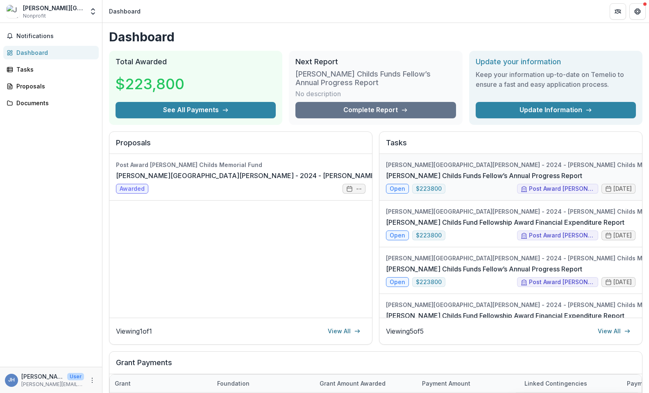 The height and width of the screenshot is (393, 649). Describe the element at coordinates (93, 11) in the screenshot. I see `button: Open entity switcher` at that location.